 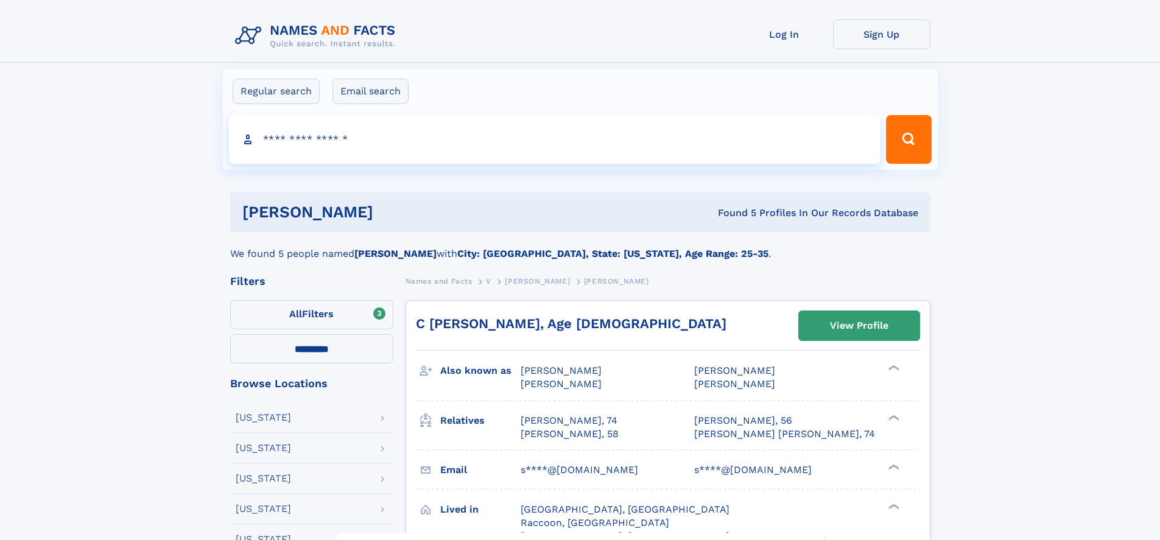 I want to click on div: Found 5 Profiles In Our Records Database, so click(x=732, y=213).